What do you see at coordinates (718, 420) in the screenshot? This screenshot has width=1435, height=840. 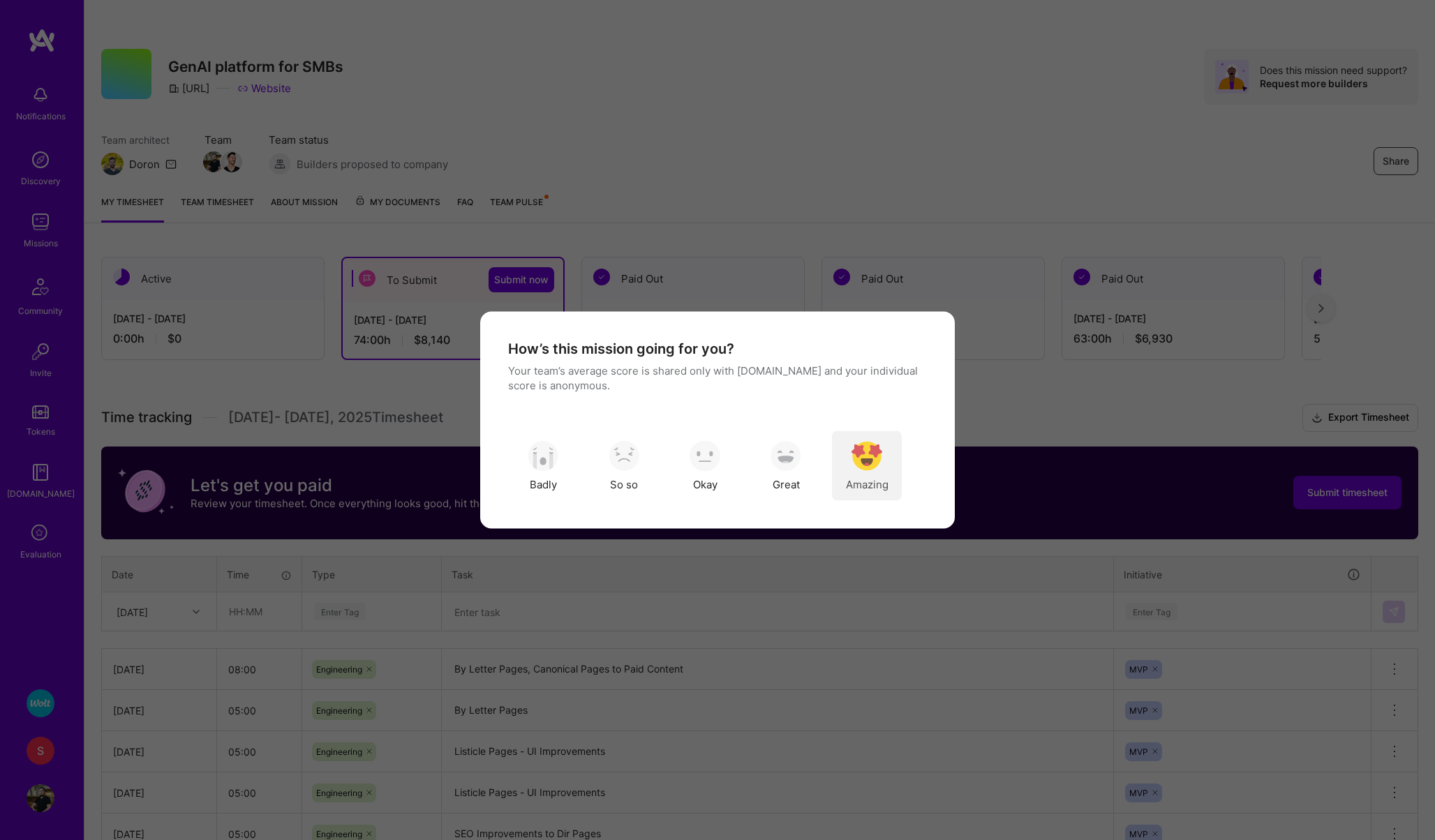 I see `div: modal` at bounding box center [718, 420].